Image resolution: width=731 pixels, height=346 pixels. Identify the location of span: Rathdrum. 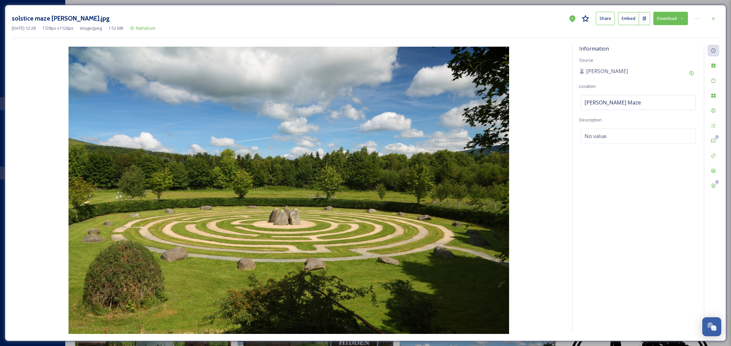
(146, 28).